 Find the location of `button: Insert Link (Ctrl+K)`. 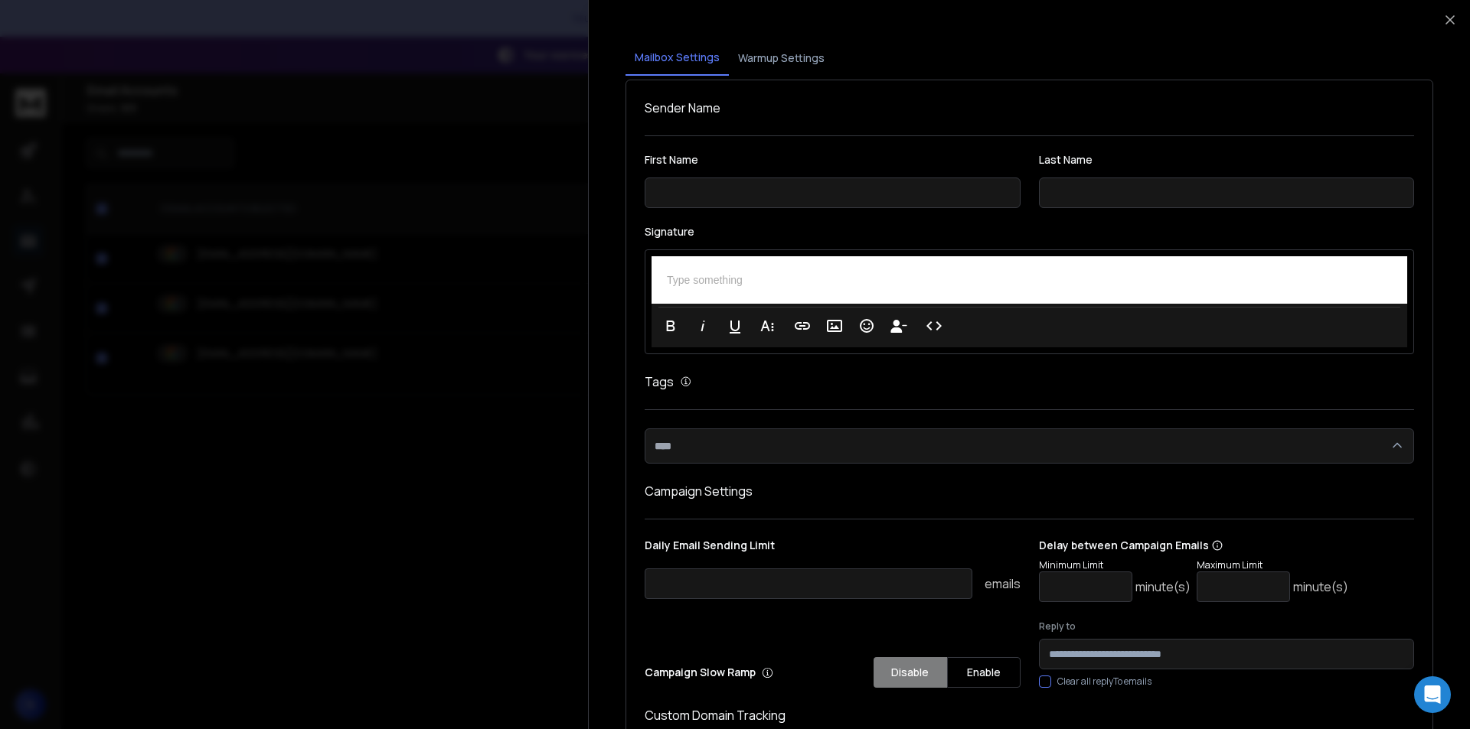

button: Insert Link (Ctrl+K) is located at coordinates (802, 326).